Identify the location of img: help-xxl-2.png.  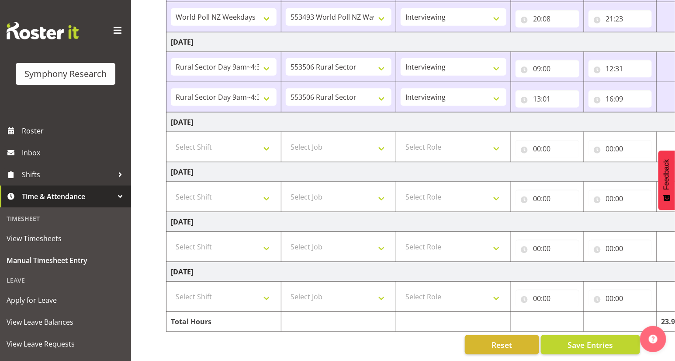
(653, 339).